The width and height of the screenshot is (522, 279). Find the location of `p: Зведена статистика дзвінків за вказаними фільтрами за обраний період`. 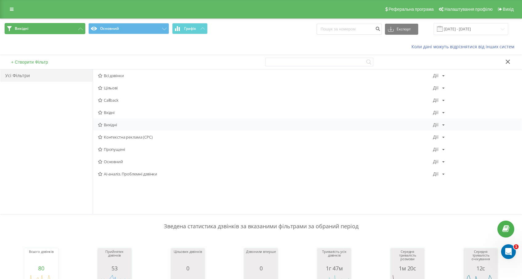

p: Зведена статистика дзвінків за вказаними фільтрами за обраний період is located at coordinates (261, 221).